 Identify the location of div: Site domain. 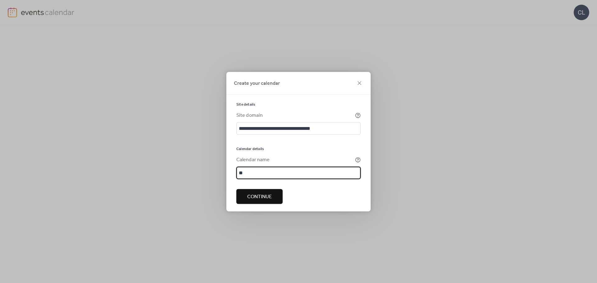
(295, 115).